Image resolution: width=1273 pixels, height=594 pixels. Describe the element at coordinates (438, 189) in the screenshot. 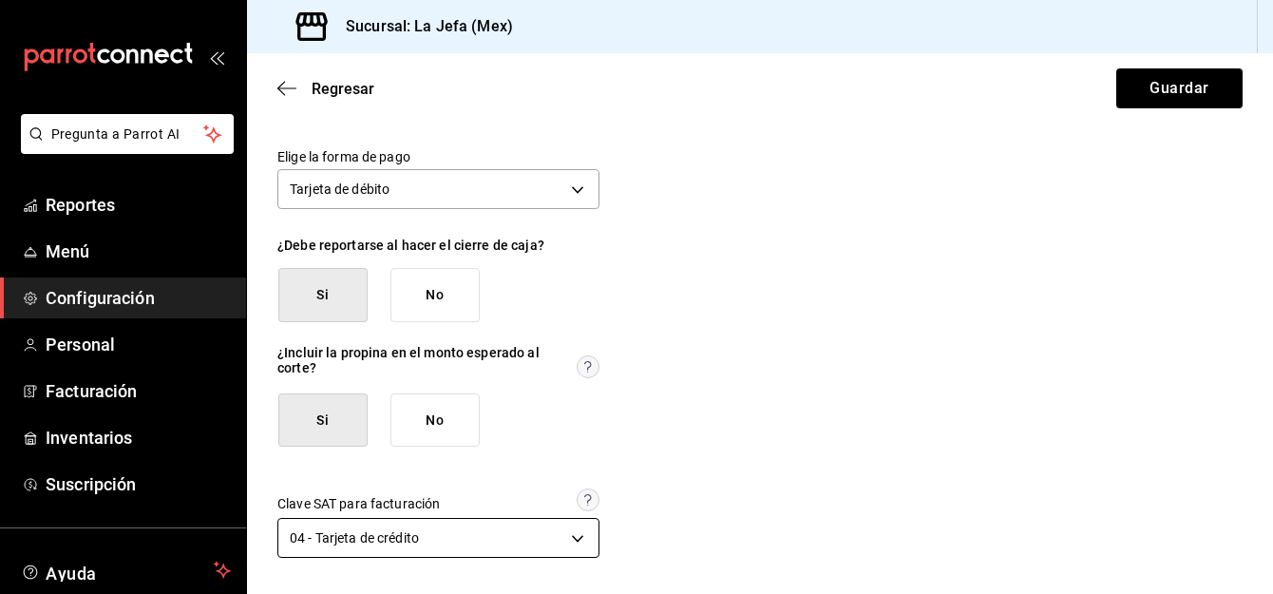

I see `div: Tarjeta de débito` at that location.